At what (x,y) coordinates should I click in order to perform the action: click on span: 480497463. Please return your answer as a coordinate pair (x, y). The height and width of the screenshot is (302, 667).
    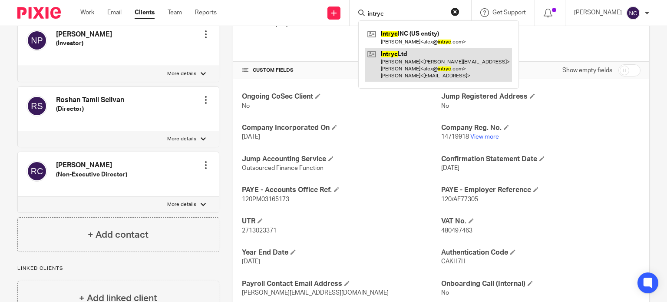
    Looking at the image, I should click on (457, 231).